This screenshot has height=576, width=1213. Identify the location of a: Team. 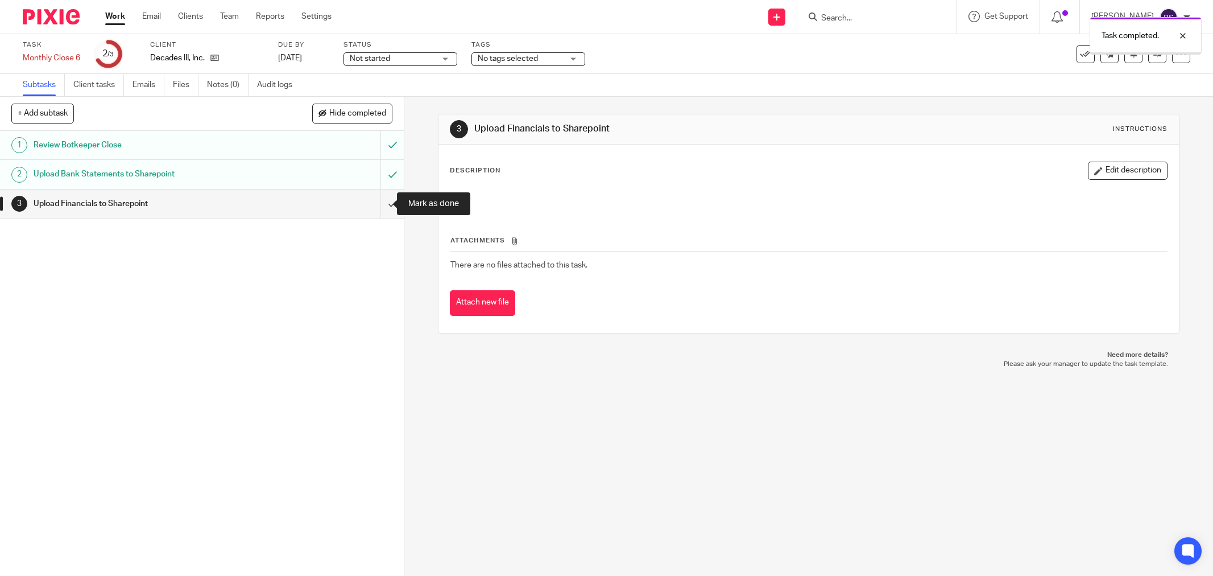
(229, 16).